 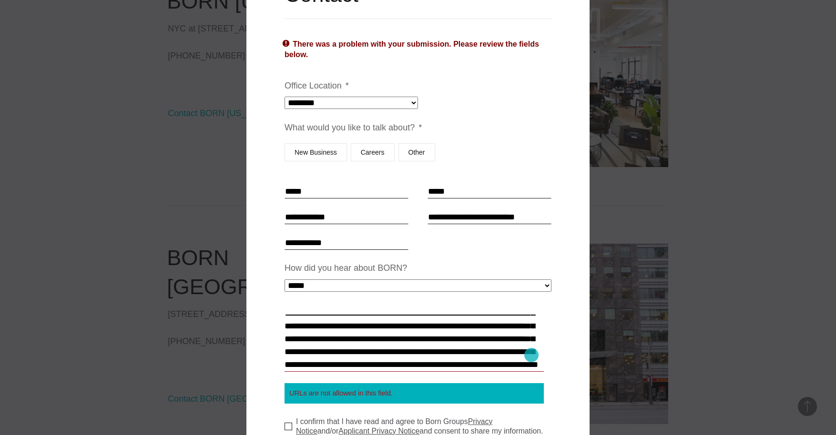 I want to click on label: New Business, so click(x=315, y=152).